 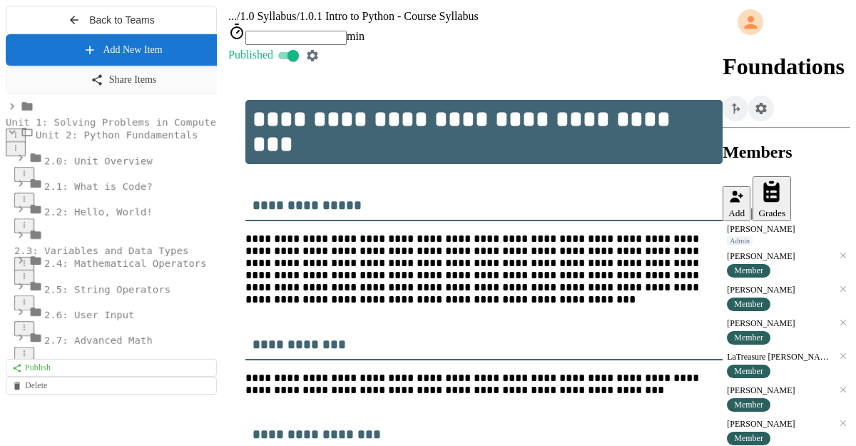 I want to click on span: 2.4: Mathematical Operators, so click(x=126, y=263).